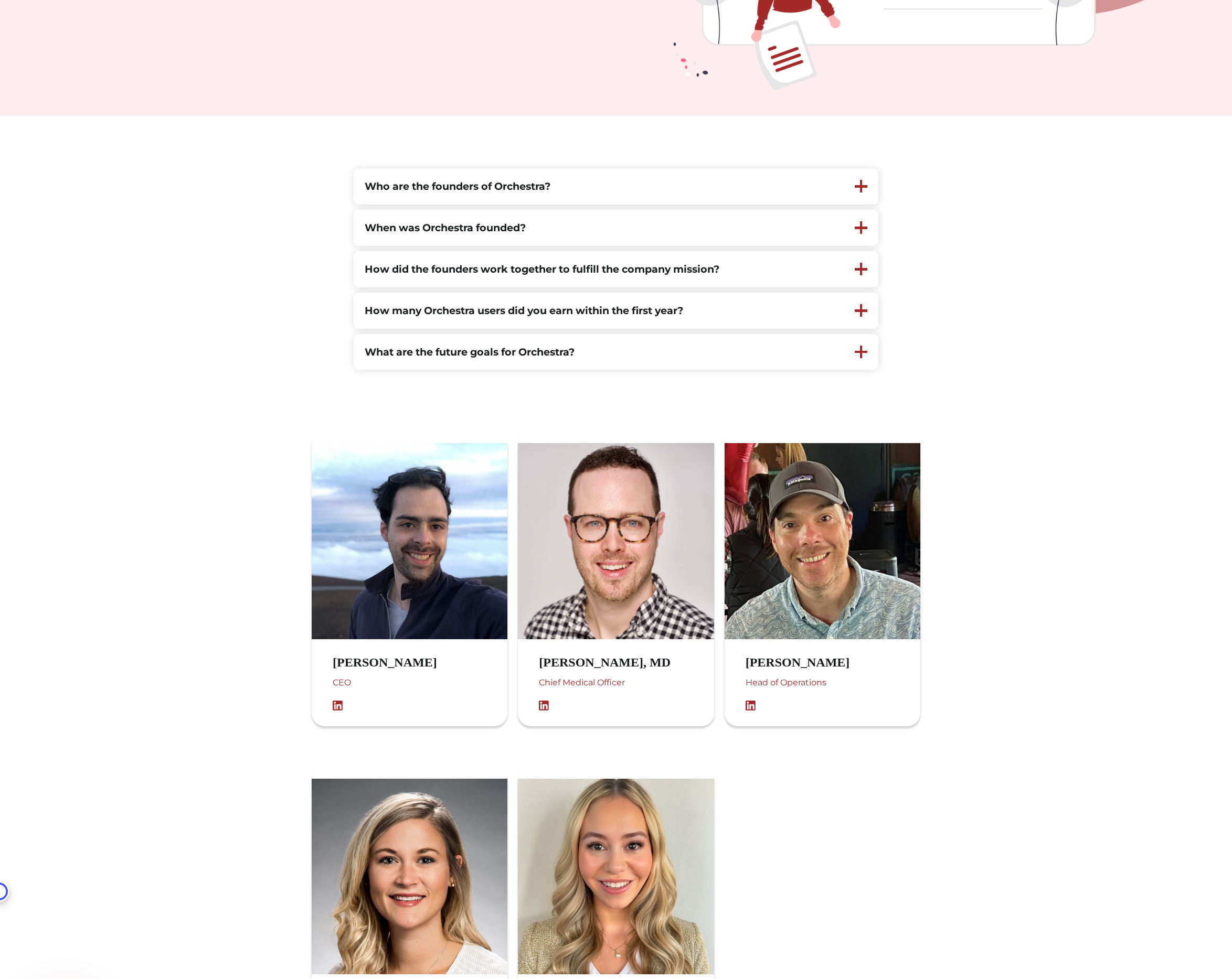  What do you see at coordinates (470, 352) in the screenshot?
I see `strong: What are the future goals for Orchestra?` at bounding box center [470, 352].